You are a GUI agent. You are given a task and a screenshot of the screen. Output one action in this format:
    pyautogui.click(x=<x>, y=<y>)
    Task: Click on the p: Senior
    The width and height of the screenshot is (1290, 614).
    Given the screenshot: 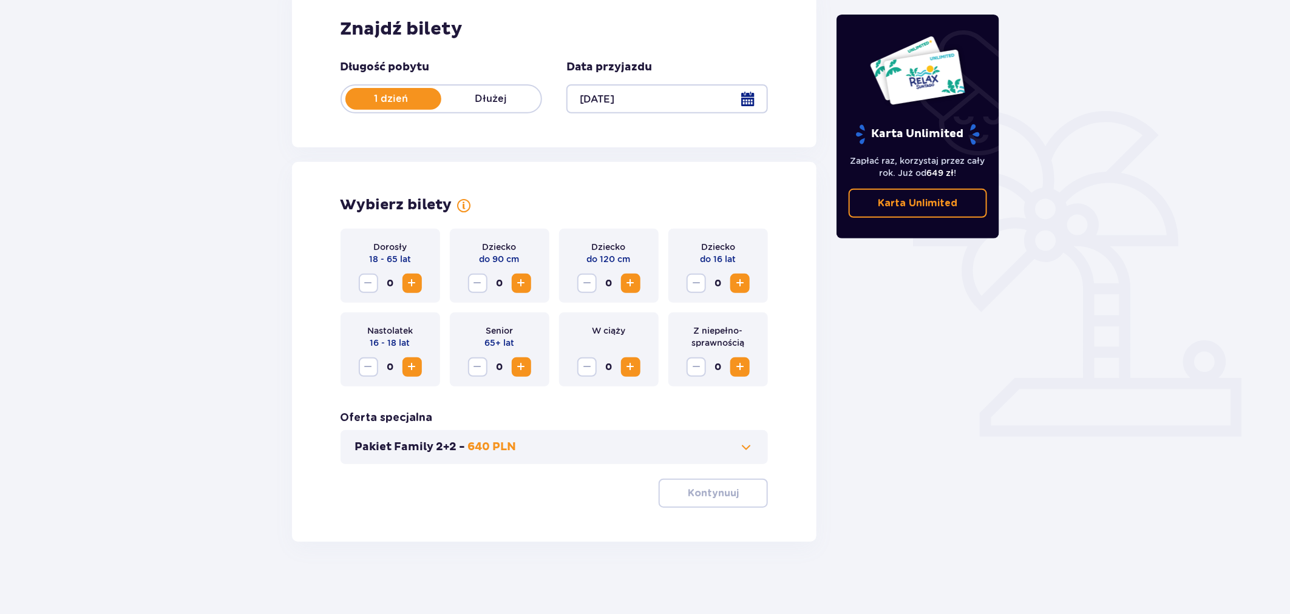 What is the action you would take?
    pyautogui.click(x=499, y=331)
    